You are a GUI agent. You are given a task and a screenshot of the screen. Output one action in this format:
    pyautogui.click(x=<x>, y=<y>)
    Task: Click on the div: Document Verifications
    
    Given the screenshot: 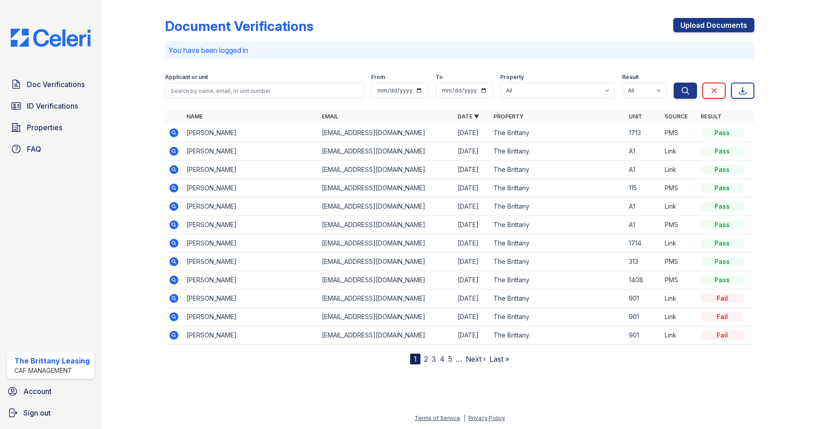 What is the action you would take?
    pyautogui.click(x=239, y=26)
    